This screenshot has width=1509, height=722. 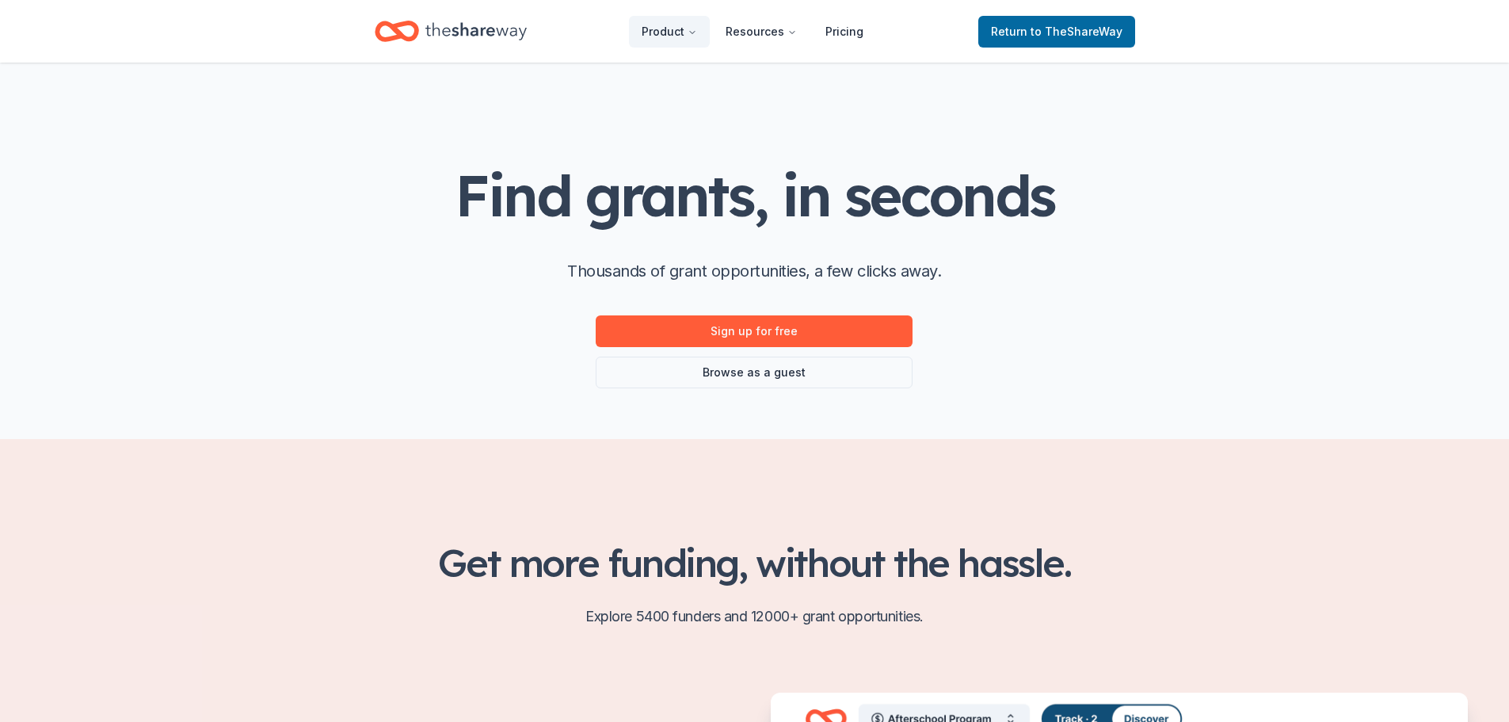 I want to click on span: to TheShareWay, so click(x=1077, y=31).